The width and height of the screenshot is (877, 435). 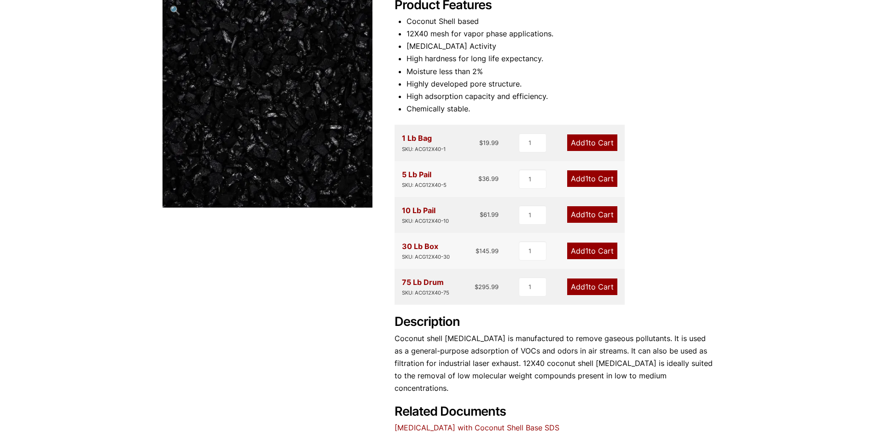 I want to click on div: 30 Lb Box, so click(x=426, y=251).